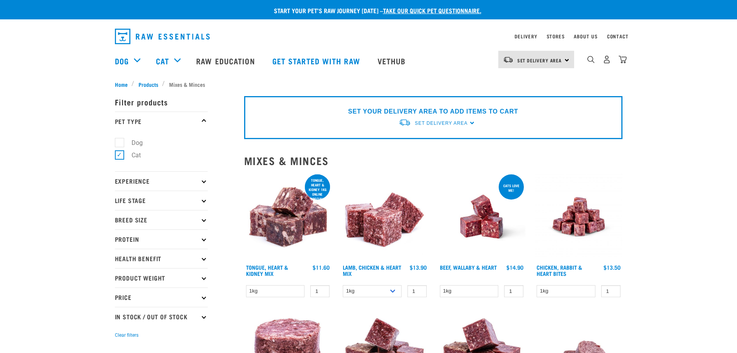  I want to click on a: Stores, so click(556, 36).